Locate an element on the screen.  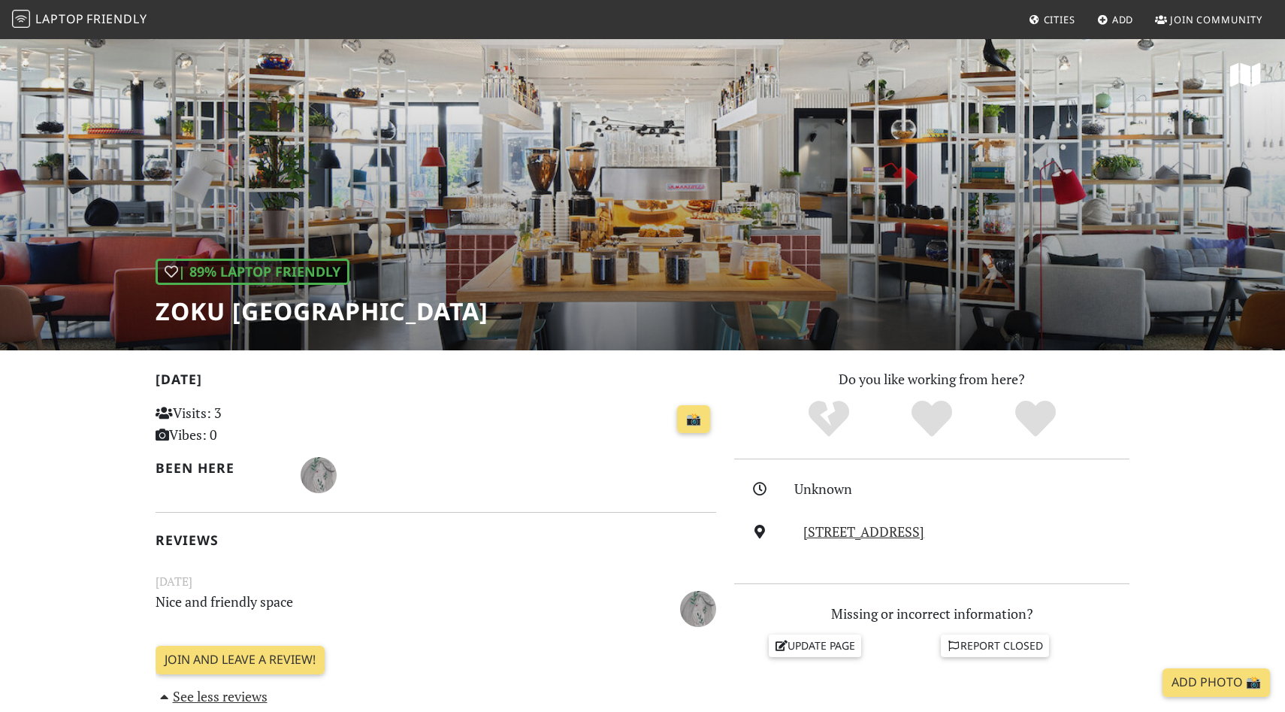
div: No is located at coordinates (829, 419).